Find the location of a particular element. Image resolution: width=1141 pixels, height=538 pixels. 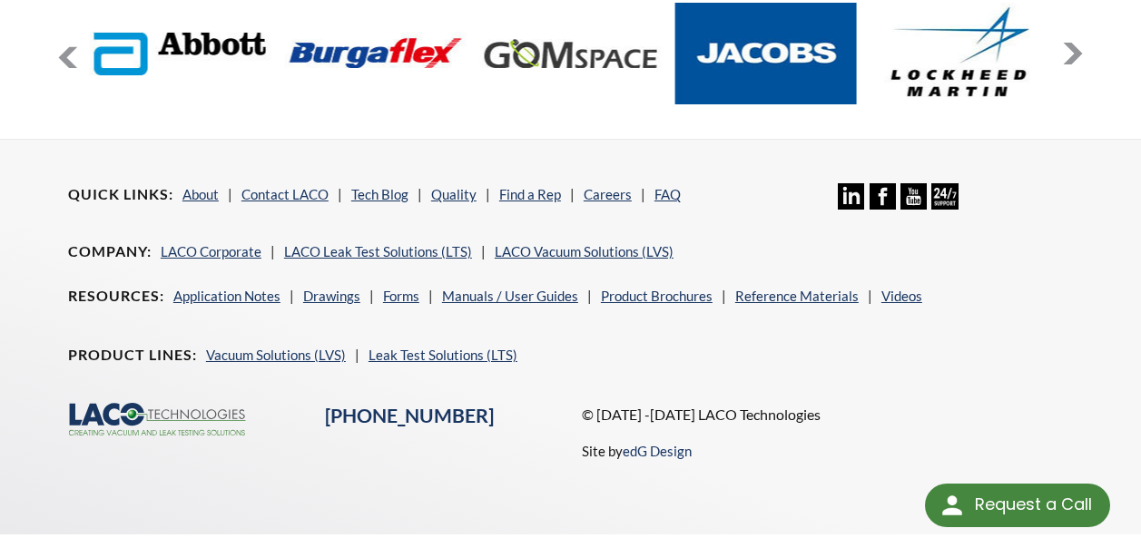

a: Tech Blog is located at coordinates (379, 194).